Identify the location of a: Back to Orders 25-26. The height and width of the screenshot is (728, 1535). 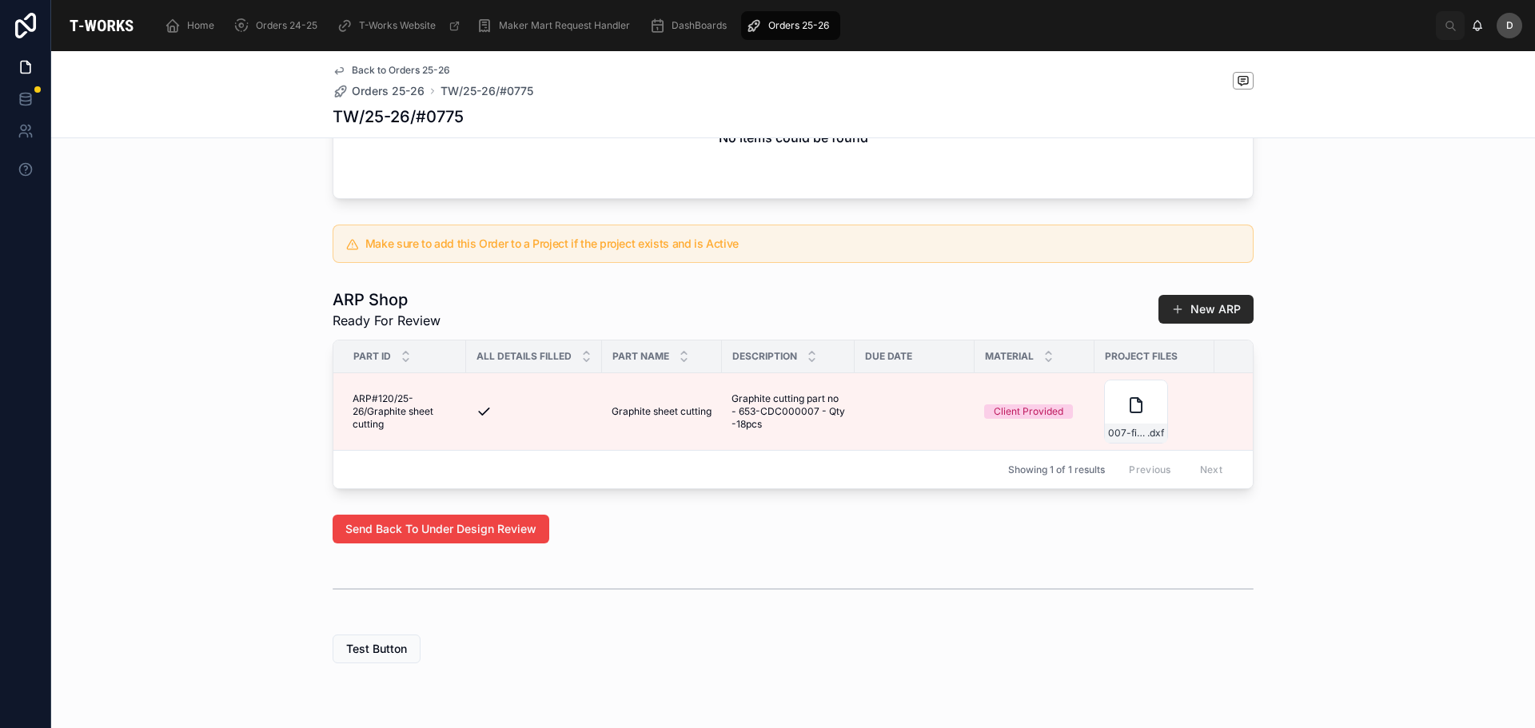
(391, 70).